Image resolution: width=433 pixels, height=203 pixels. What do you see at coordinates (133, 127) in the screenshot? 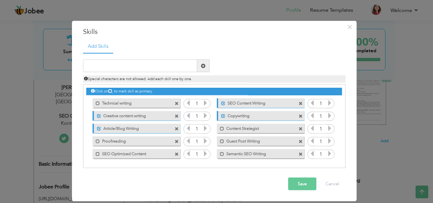
I see `label: Article/Blog Writing` at bounding box center [133, 127].